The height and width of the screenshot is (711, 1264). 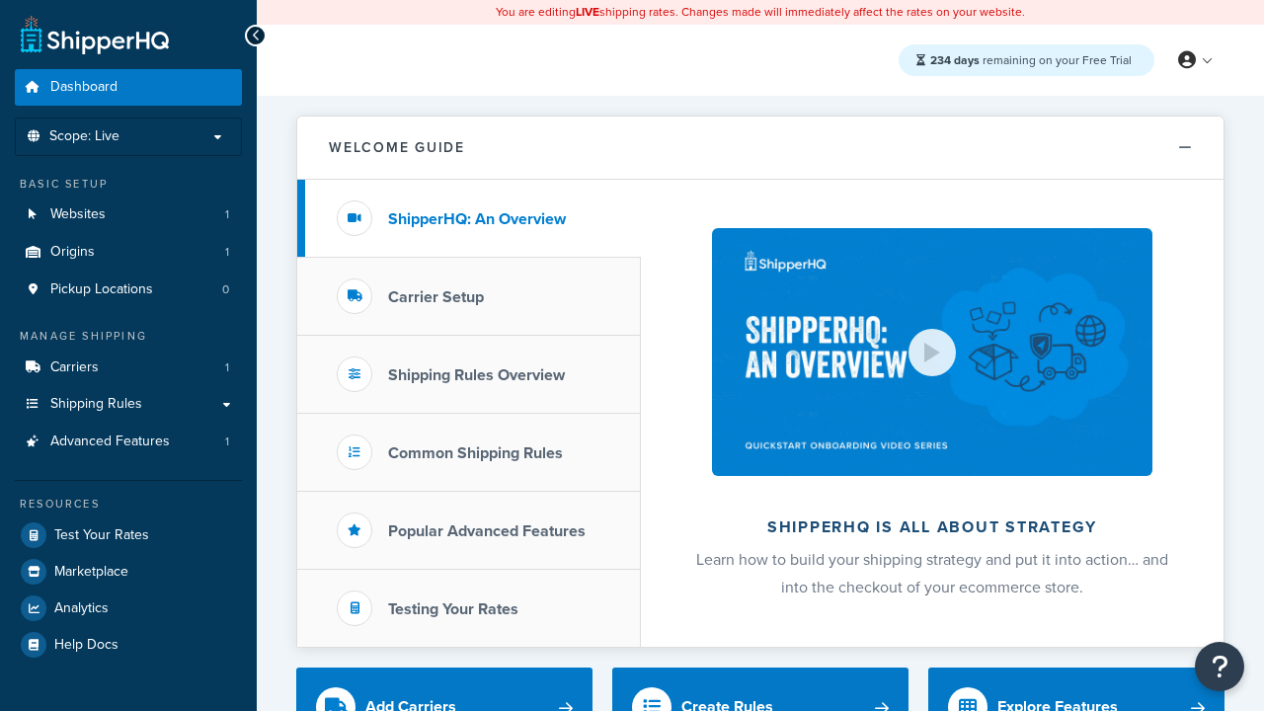 What do you see at coordinates (128, 535) in the screenshot?
I see `li: Test Your Rates` at bounding box center [128, 535].